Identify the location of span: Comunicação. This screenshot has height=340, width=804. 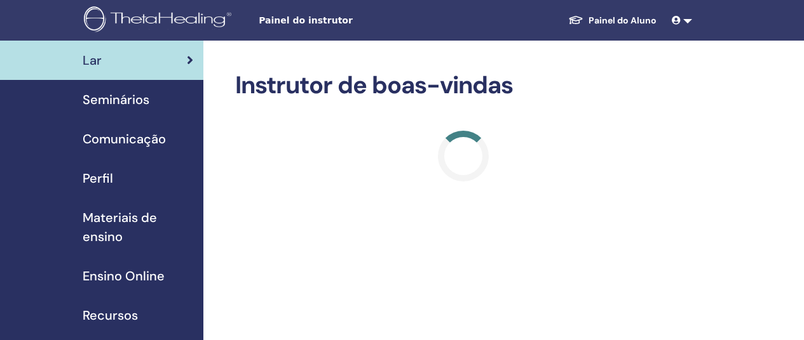
(124, 139).